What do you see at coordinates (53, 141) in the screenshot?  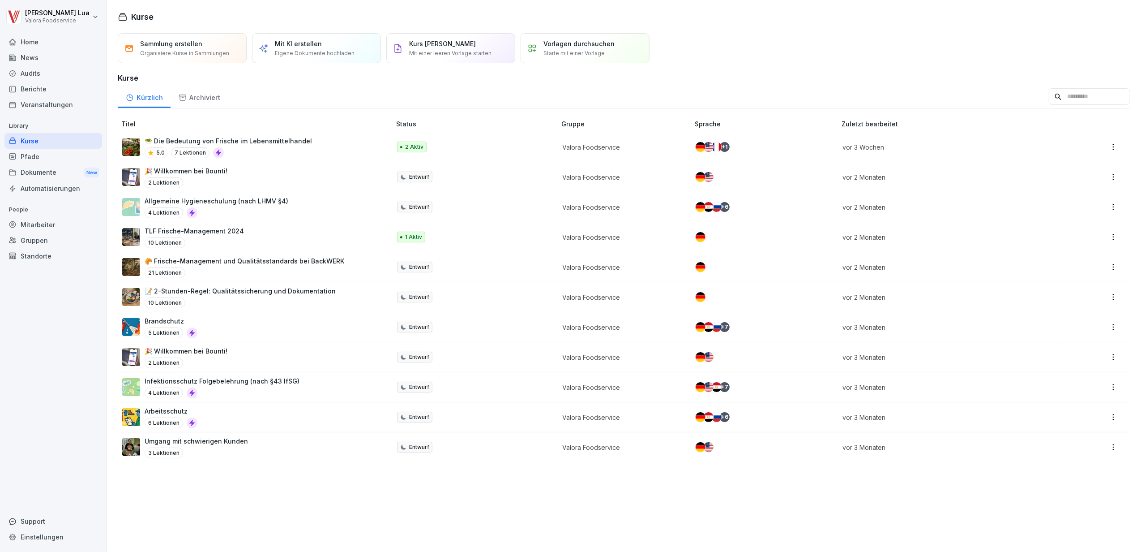 I see `div: Kurse` at bounding box center [53, 141].